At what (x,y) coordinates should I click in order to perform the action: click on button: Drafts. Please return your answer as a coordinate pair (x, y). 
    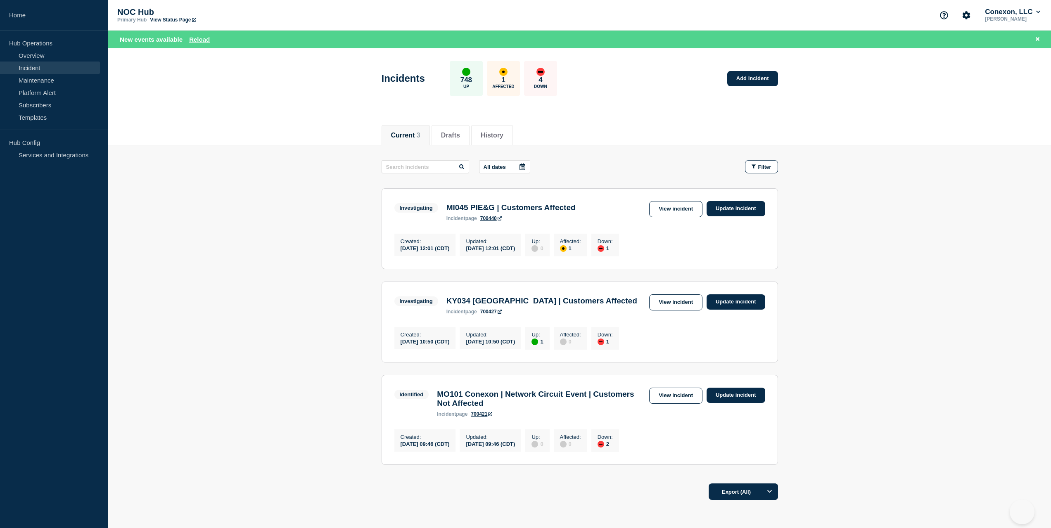
    Looking at the image, I should click on (451, 135).